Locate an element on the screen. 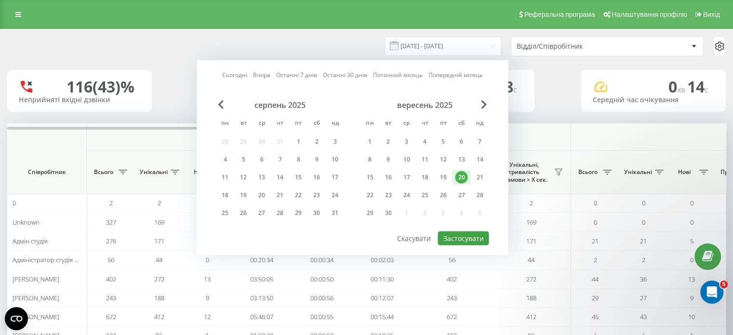 The height and width of the screenshot is (335, 733). button: Застосувати is located at coordinates (463, 238).